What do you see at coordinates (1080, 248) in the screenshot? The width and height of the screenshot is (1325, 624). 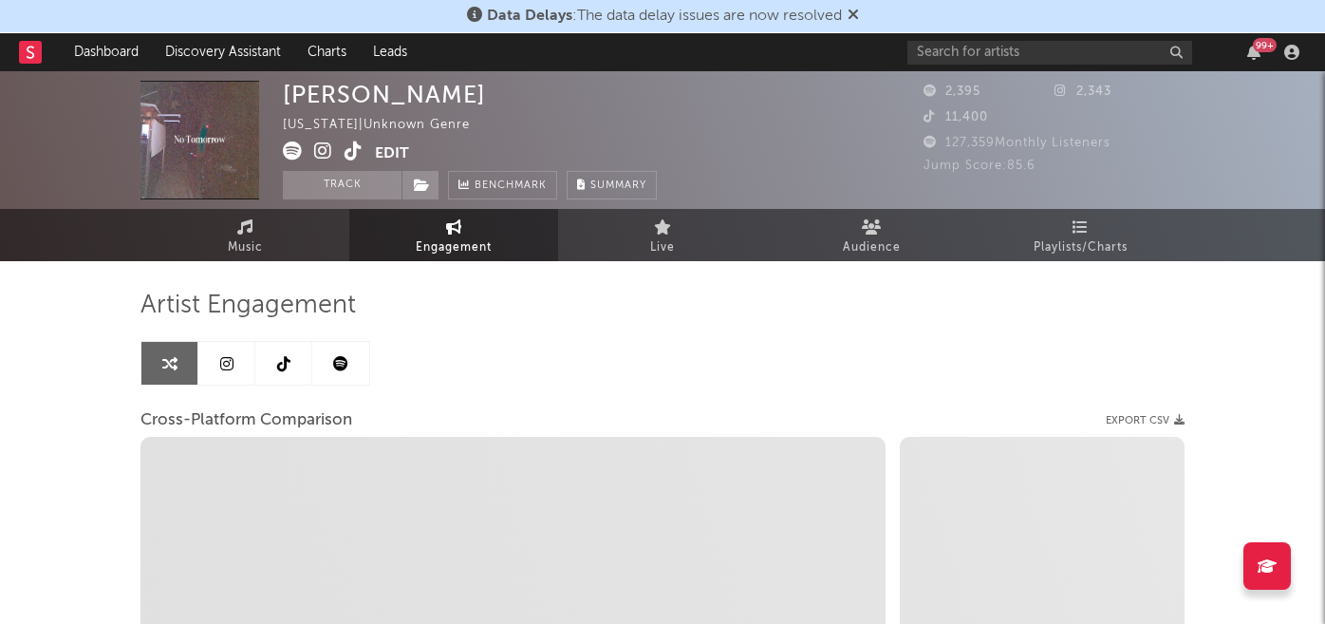 I see `span: Playlists/Charts` at bounding box center [1080, 248].